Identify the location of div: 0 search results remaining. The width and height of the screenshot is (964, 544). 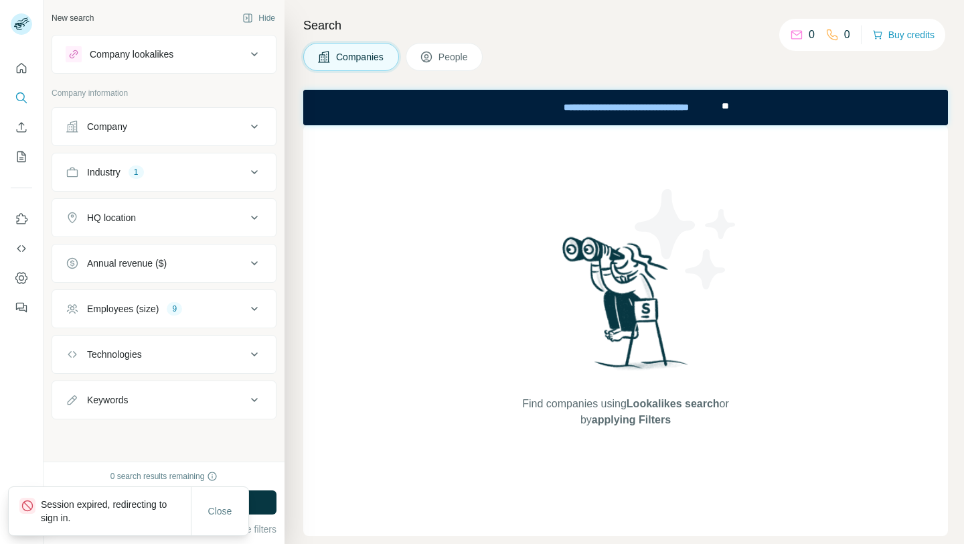
(164, 476).